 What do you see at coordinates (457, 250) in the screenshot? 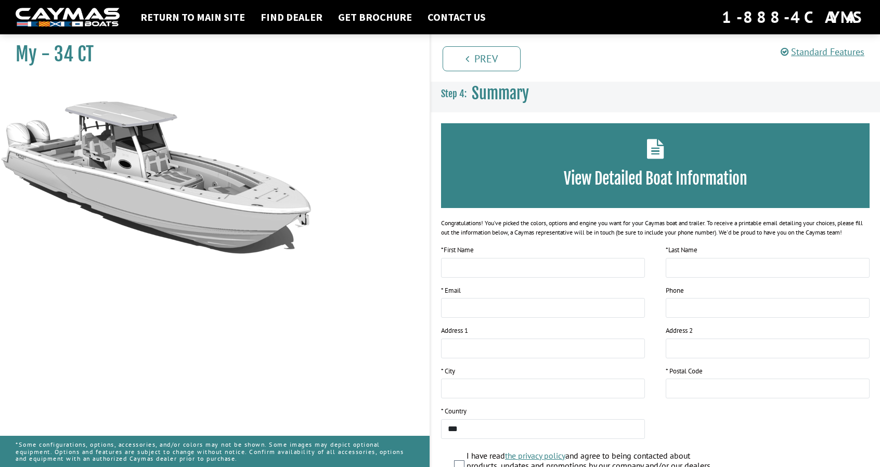
I see `label: First Name` at bounding box center [457, 250].